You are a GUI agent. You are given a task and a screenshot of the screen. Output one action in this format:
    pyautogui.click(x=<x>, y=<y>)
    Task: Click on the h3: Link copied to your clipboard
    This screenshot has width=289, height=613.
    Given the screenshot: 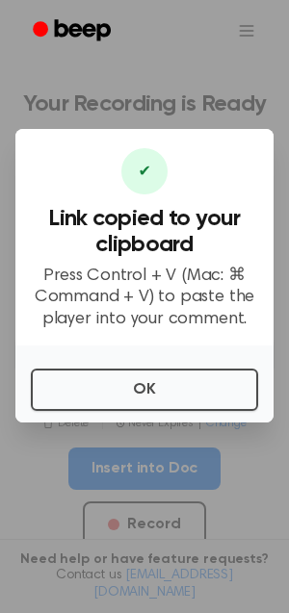 What is the action you would take?
    pyautogui.click(x=144, y=232)
    